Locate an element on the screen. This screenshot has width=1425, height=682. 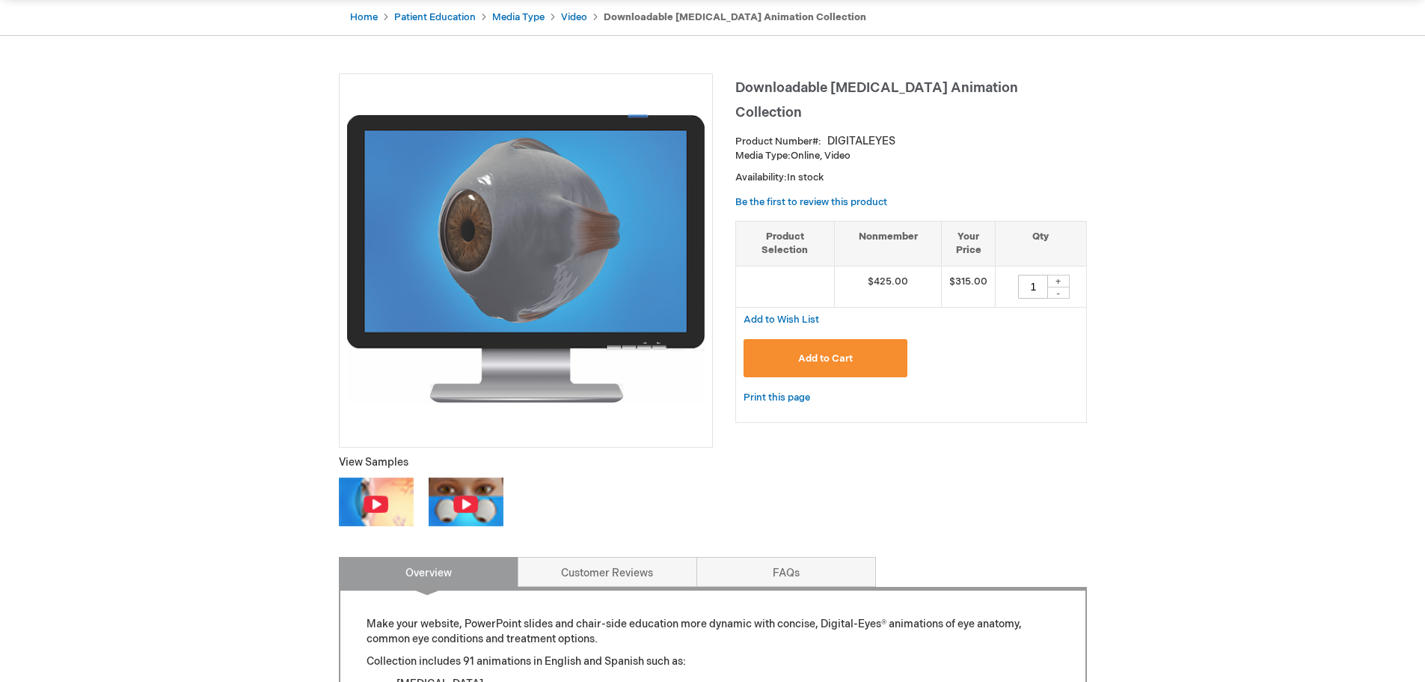
a: Video is located at coordinates (574, 17).